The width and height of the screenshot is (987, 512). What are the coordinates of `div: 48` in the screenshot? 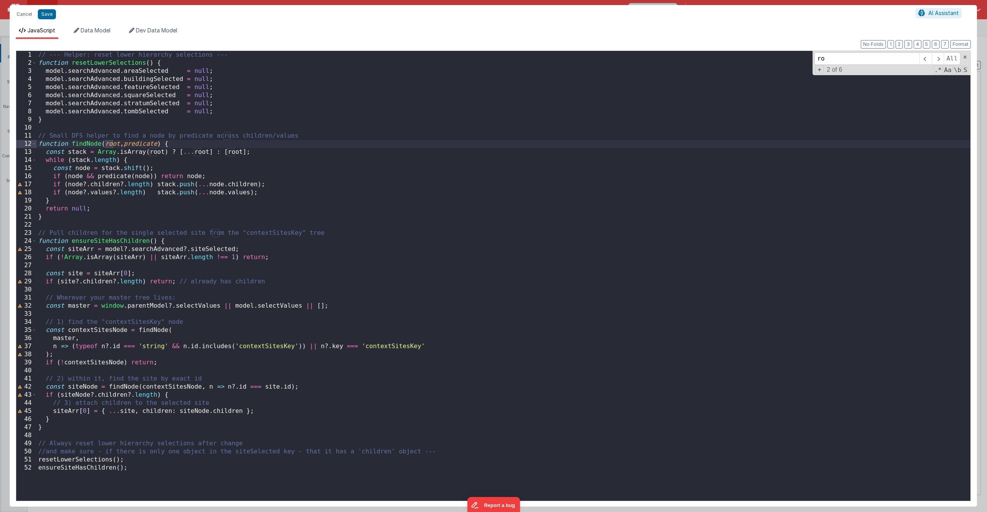 It's located at (26, 436).